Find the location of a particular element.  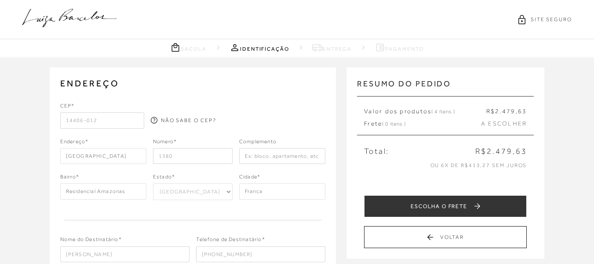

span: ( 4 itens ) is located at coordinates (444, 111).